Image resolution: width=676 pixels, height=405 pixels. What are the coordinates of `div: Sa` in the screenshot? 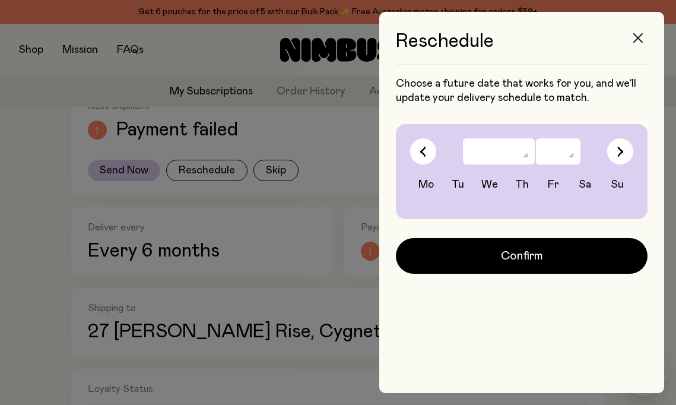 It's located at (586, 185).